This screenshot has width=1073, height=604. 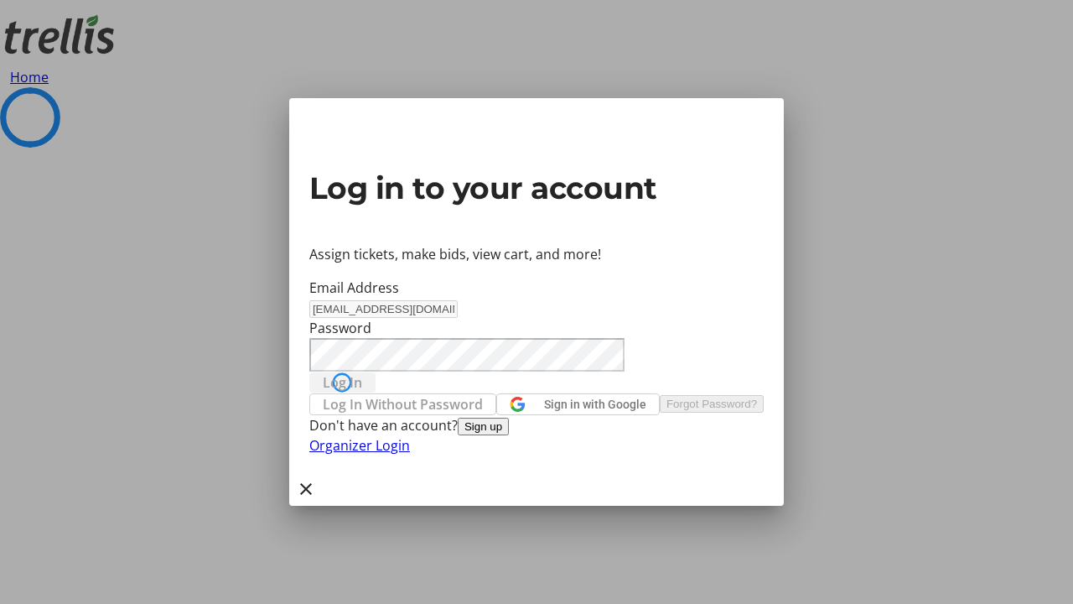 I want to click on label: Email Address, so click(x=354, y=288).